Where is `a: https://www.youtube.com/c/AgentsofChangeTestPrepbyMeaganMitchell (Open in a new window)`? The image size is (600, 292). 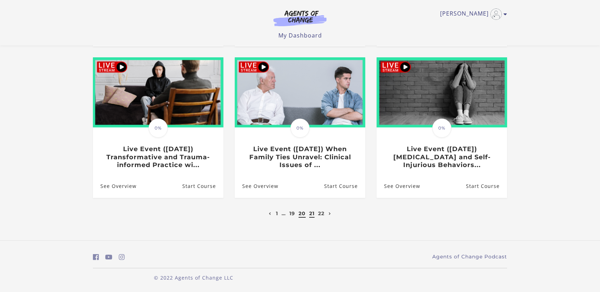 a: https://www.youtube.com/c/AgentsofChangeTestPrepbyMeaganMitchell (Open in a new window) is located at coordinates (109, 257).